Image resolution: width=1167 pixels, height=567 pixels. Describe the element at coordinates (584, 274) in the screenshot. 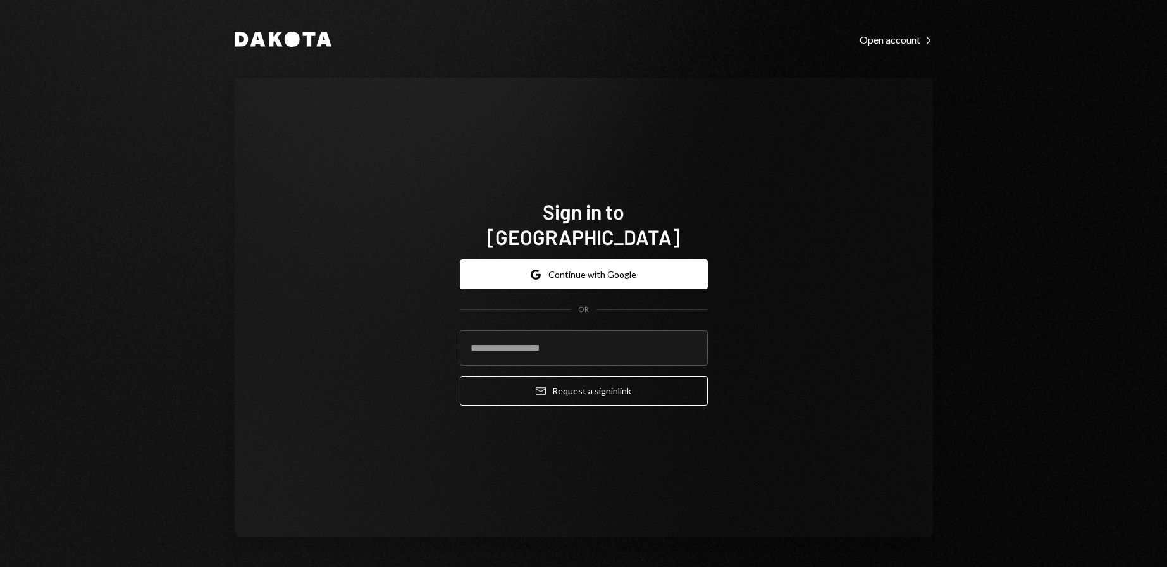

I see `button: Continue with Google` at that location.